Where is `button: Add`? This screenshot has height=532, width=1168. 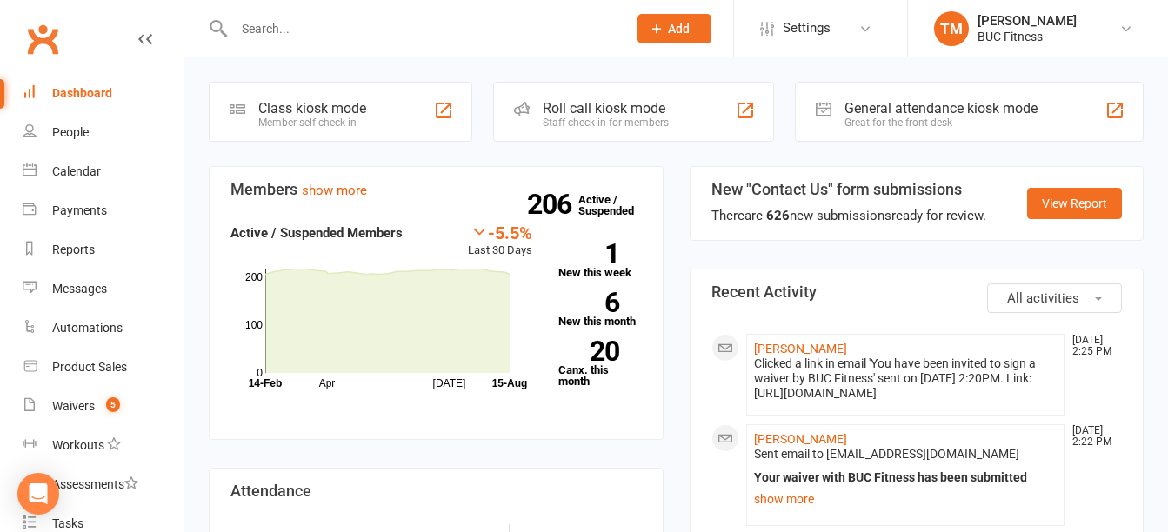 button: Add is located at coordinates (674, 29).